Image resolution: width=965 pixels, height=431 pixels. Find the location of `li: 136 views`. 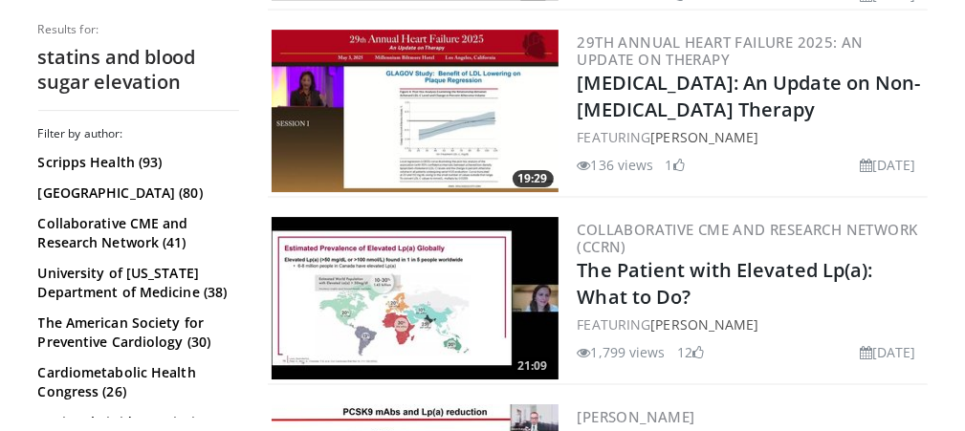

li: 136 views is located at coordinates (616, 164).